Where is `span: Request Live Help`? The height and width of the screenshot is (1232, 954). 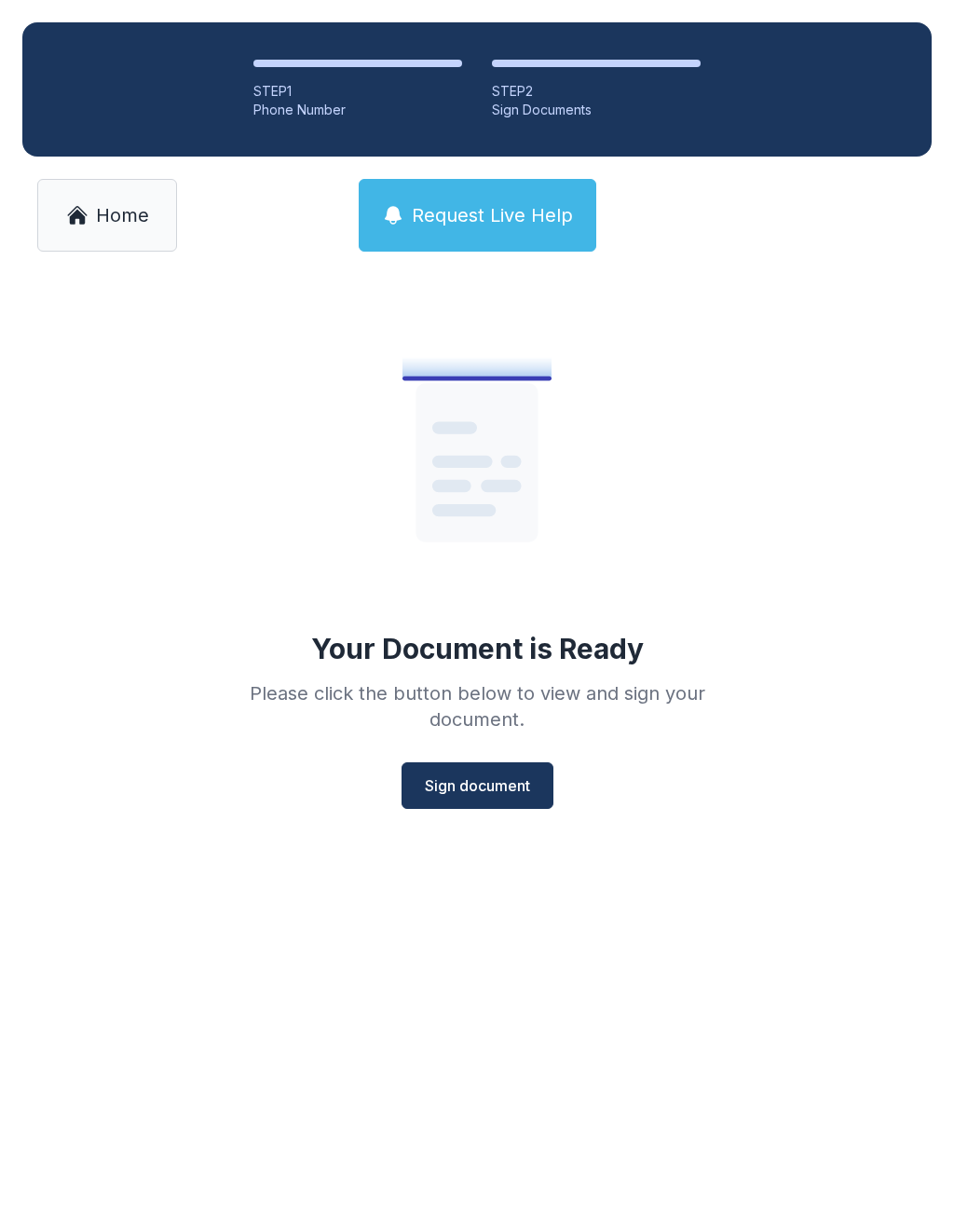
span: Request Live Help is located at coordinates (492, 215).